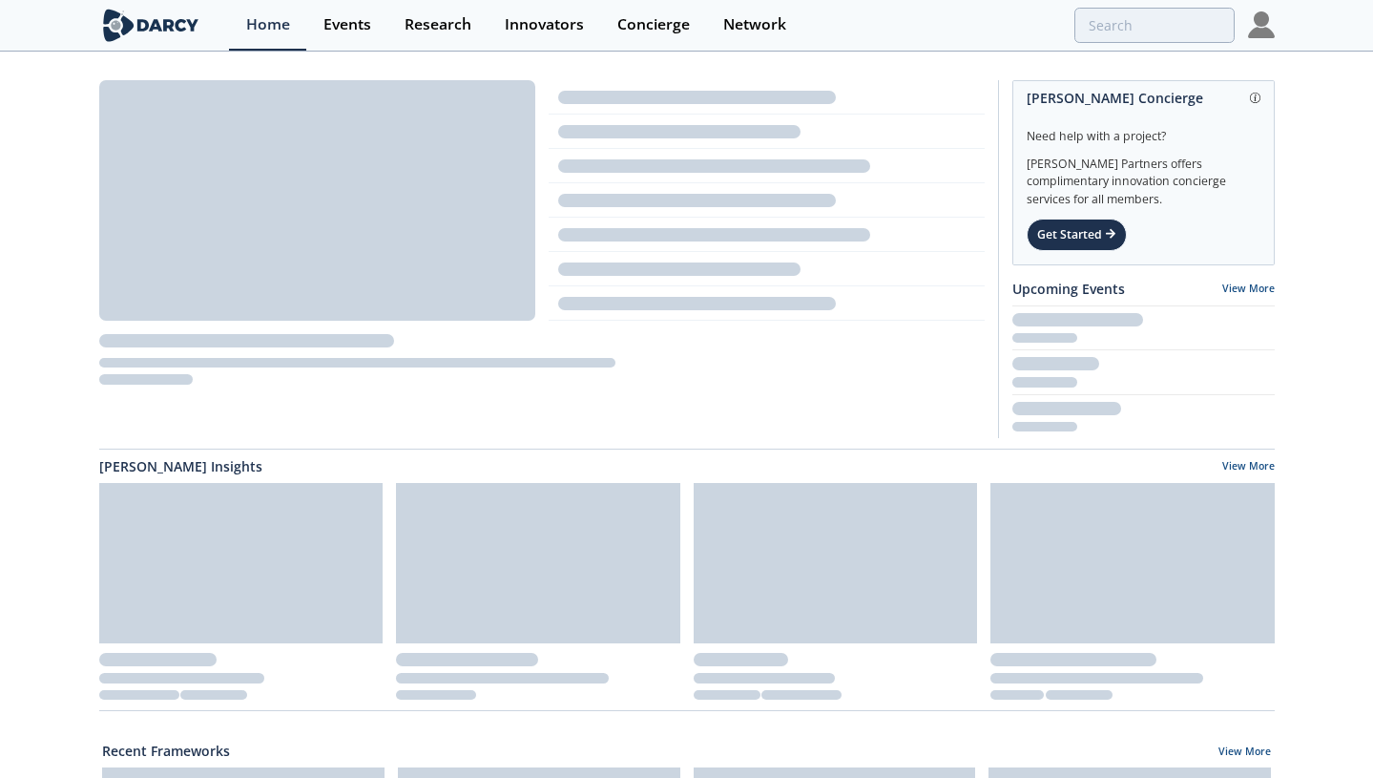  Describe the element at coordinates (268, 25) in the screenshot. I see `div: Home` at that location.